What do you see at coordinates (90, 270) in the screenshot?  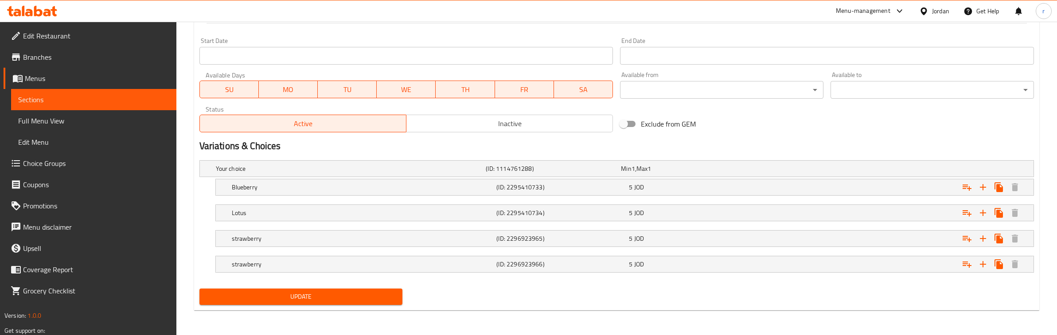 I see `a: Coverage Report` at bounding box center [90, 270].